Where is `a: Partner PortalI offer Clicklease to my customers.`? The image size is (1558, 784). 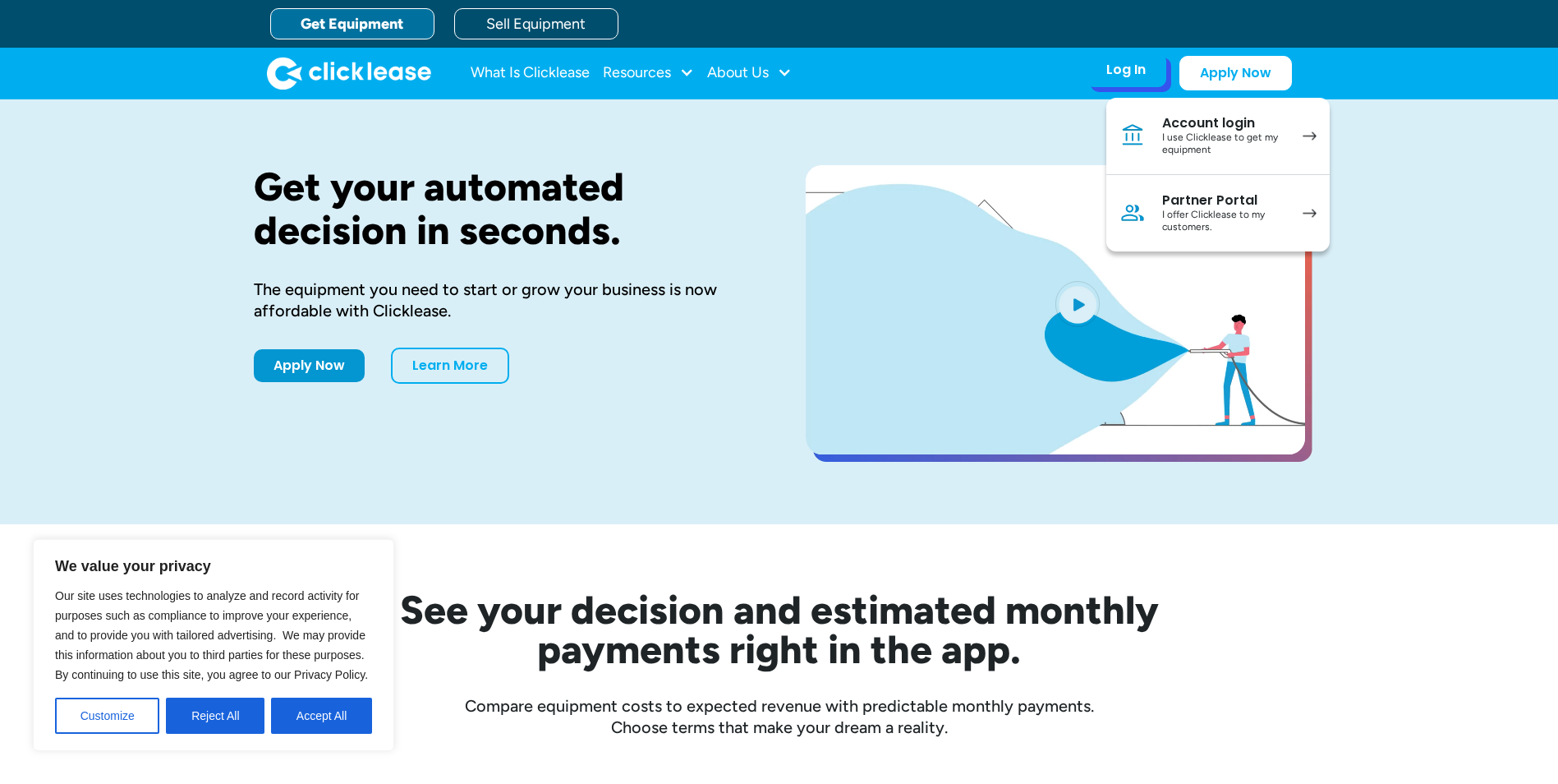
a: Partner PortalI offer Clicklease to my customers. is located at coordinates (1218, 213).